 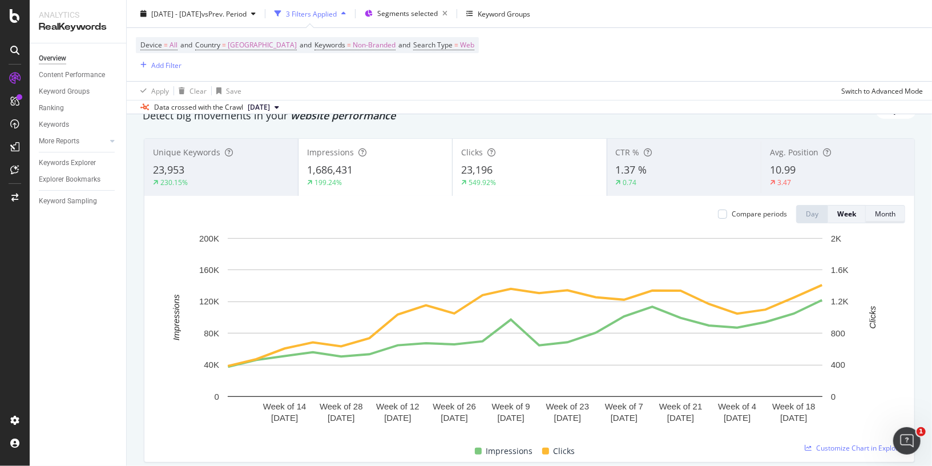 What do you see at coordinates (482, 182) in the screenshot?
I see `div: 549.92%` at bounding box center [482, 182].